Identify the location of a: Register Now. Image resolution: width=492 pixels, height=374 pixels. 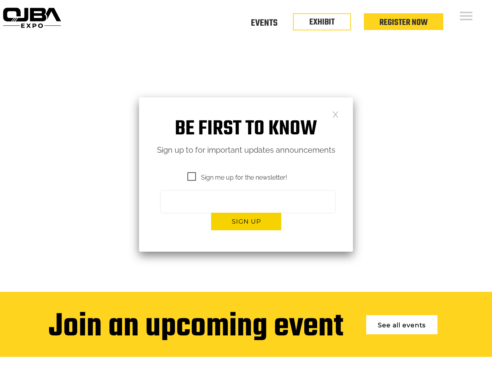
(404, 23).